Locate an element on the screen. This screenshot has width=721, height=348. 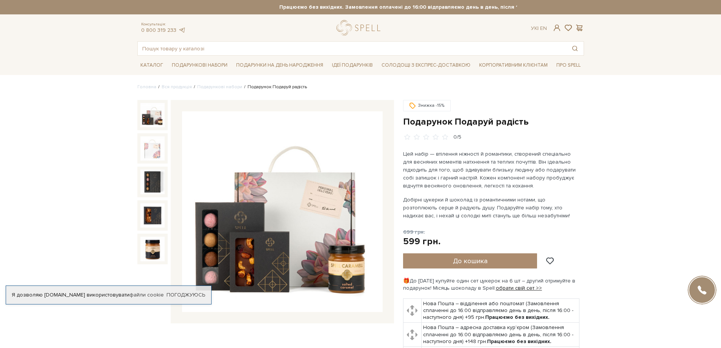
p: Цей набір — втілення ніжності й романтики, створений спеціально для весняних моментів натхнення т... is located at coordinates (492, 170).